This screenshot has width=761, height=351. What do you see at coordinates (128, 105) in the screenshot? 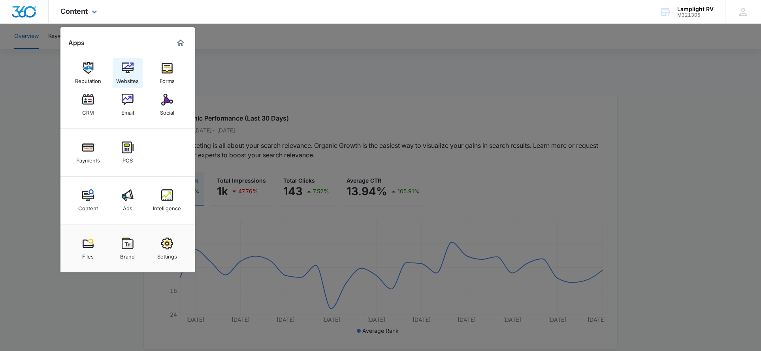
I see `a: Email` at bounding box center [128, 105].